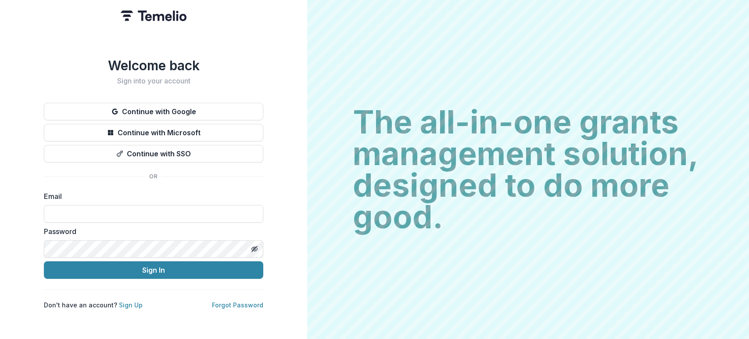  What do you see at coordinates (237, 304) in the screenshot?
I see `a: Forgot Password` at bounding box center [237, 304].